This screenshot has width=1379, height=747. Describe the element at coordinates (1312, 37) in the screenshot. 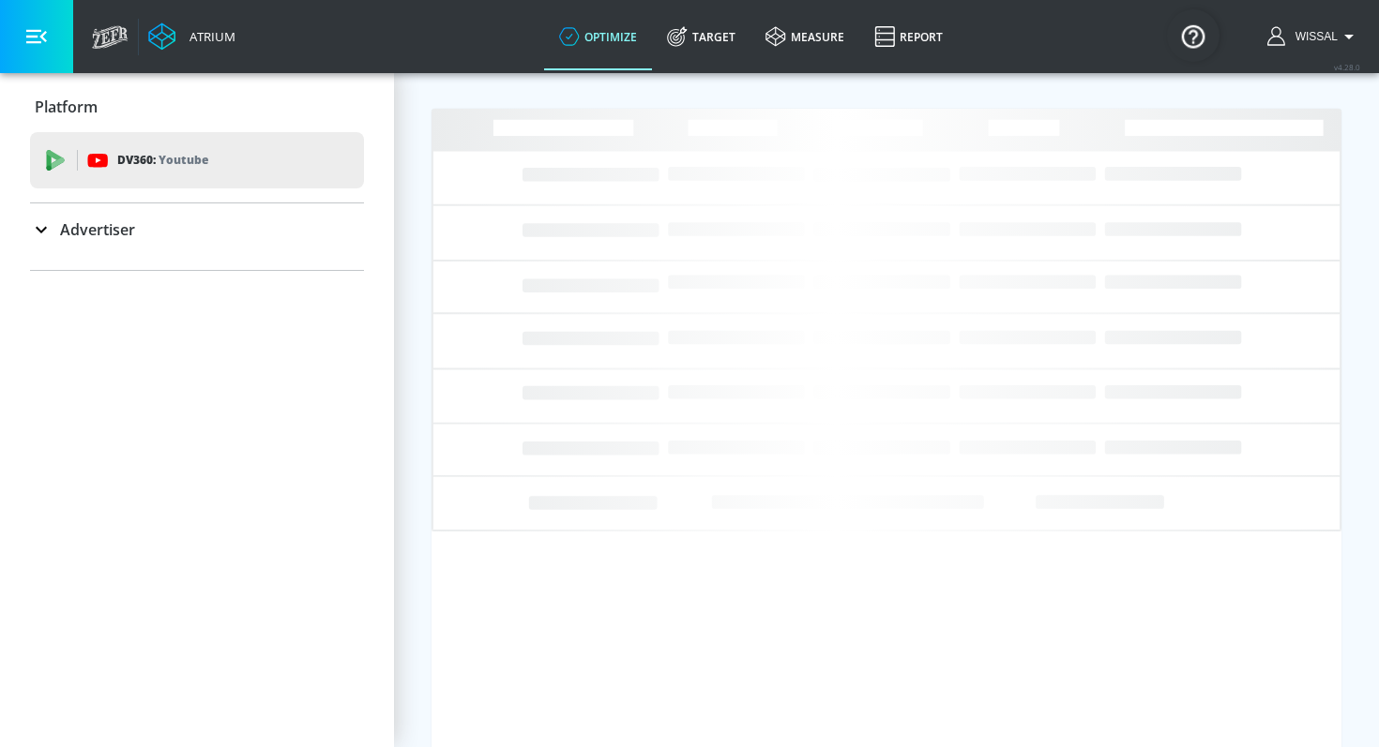

I see `span: login as: wissal.elhaddaoui@zefr.com` at that location.